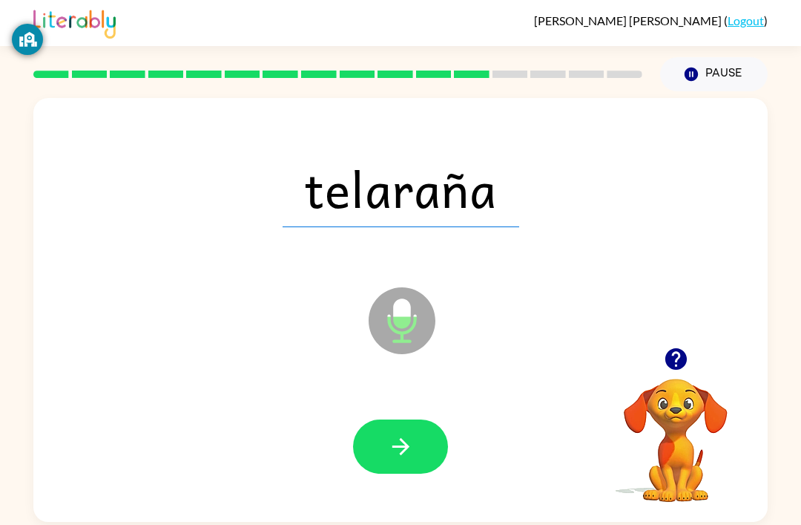  I want to click on button: Pause, so click(714, 74).